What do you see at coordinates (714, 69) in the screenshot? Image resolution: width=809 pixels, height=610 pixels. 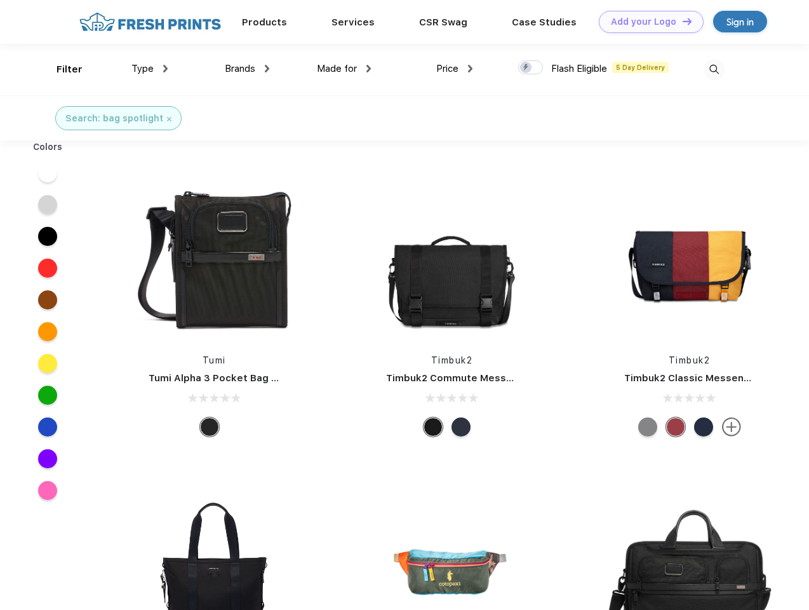 I see `img: desktop_search.svg` at bounding box center [714, 69].